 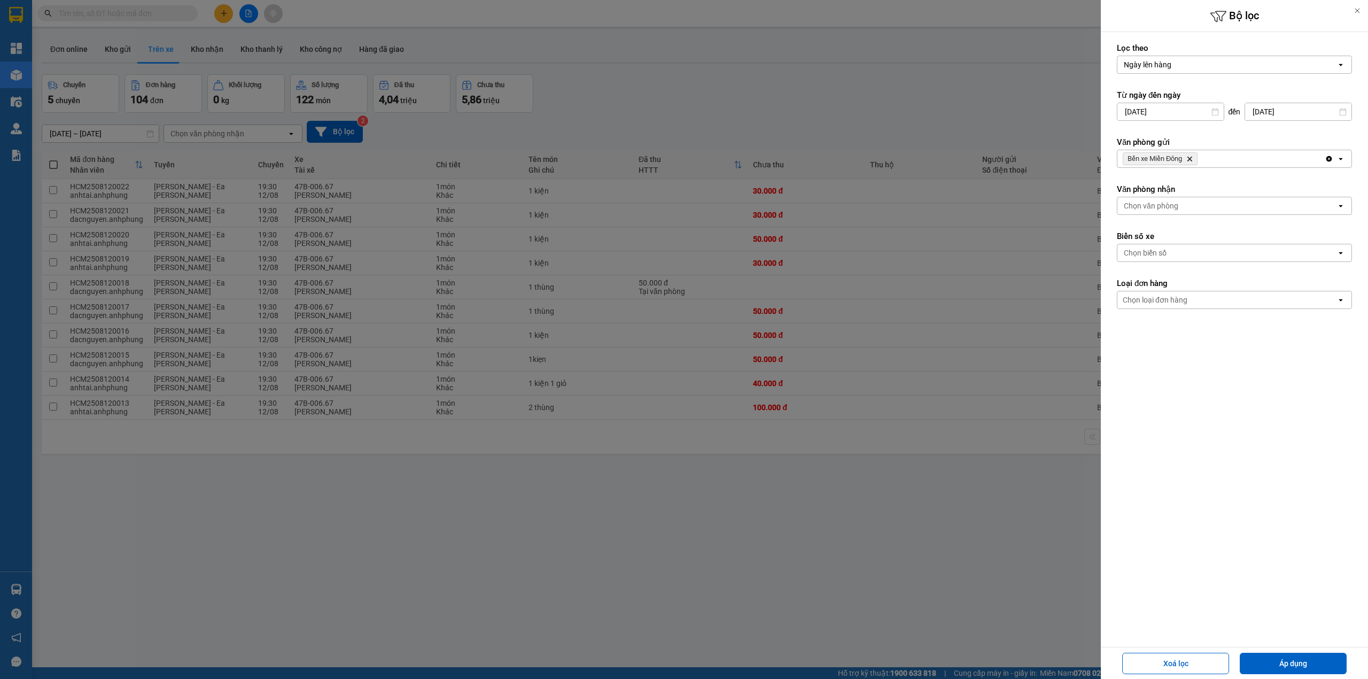 What do you see at coordinates (1235, 189) in the screenshot?
I see `label: Văn phòng nhận` at bounding box center [1235, 189].